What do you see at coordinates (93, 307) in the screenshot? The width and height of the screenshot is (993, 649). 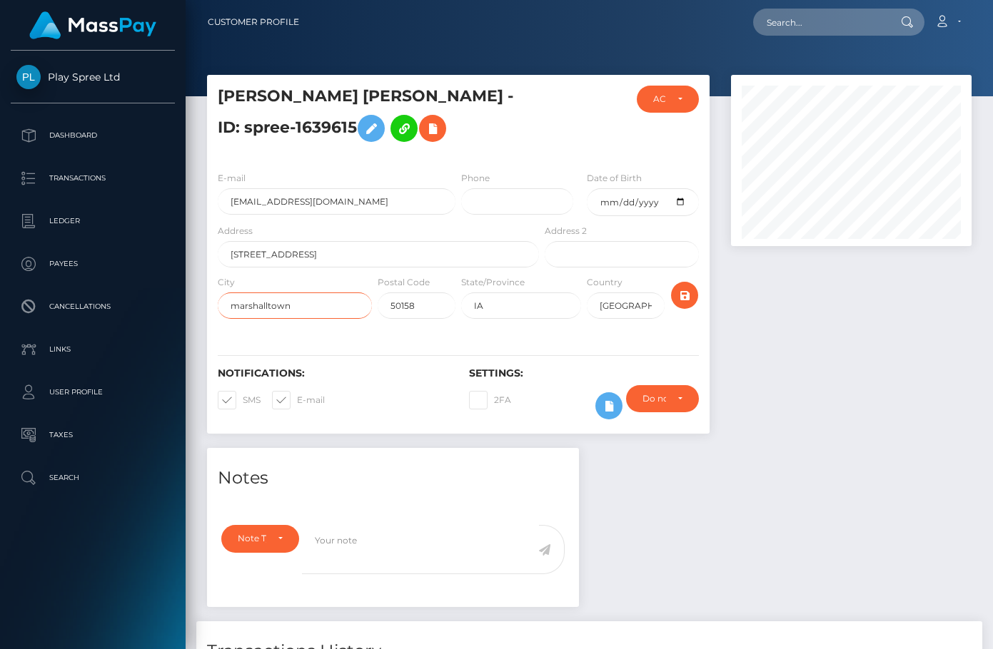 I see `p: Cancellations` at bounding box center [93, 307].